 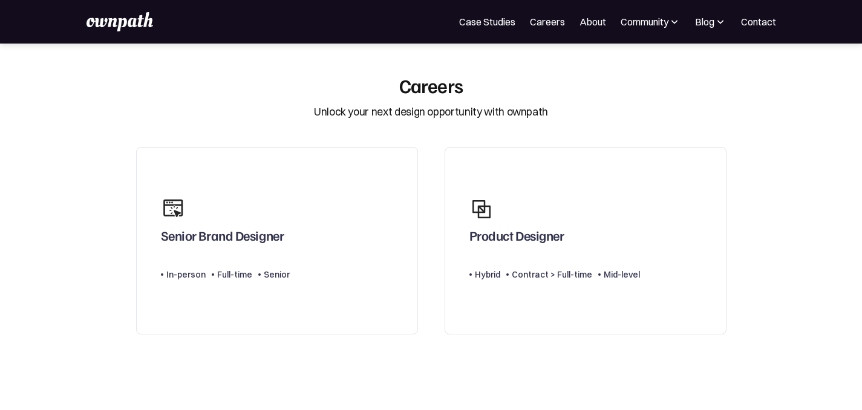 I want to click on a: About, so click(x=593, y=22).